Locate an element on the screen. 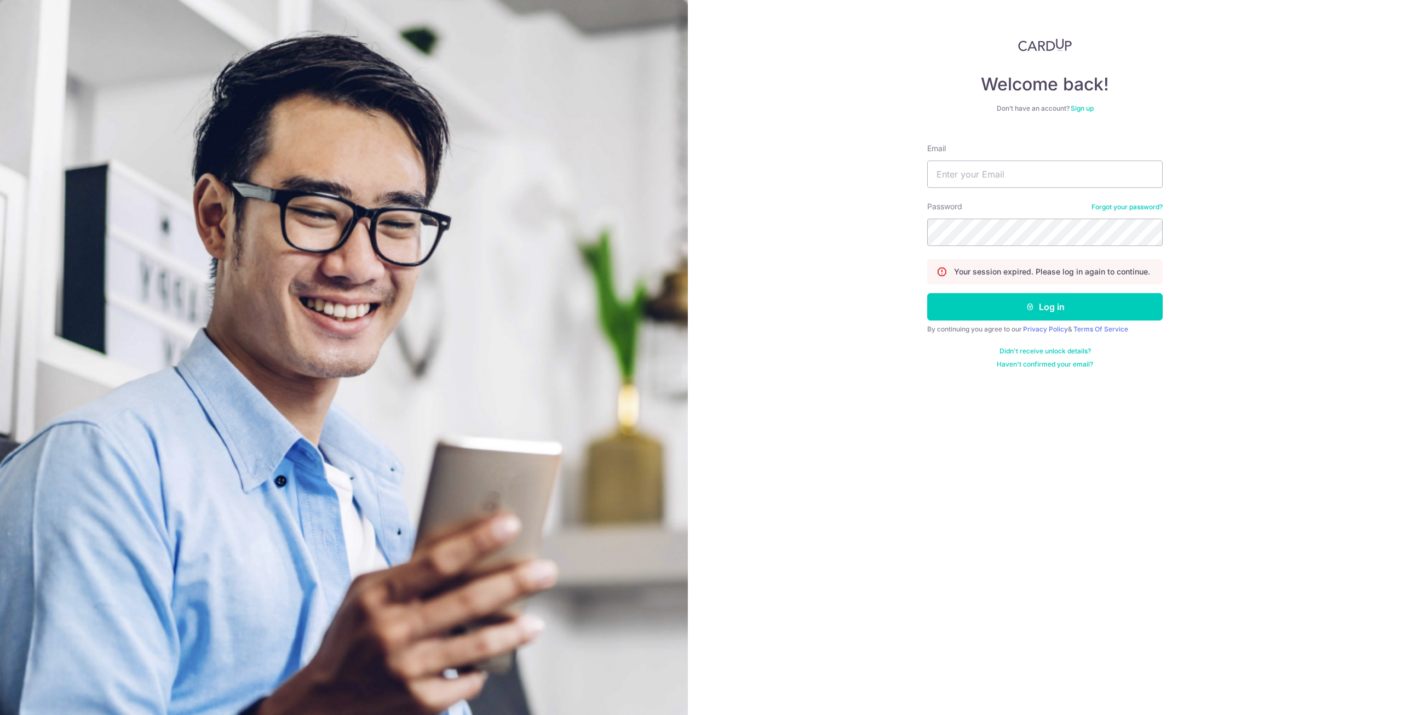 The image size is (1402, 715). a: Privacy Policy is located at coordinates (1045, 329).